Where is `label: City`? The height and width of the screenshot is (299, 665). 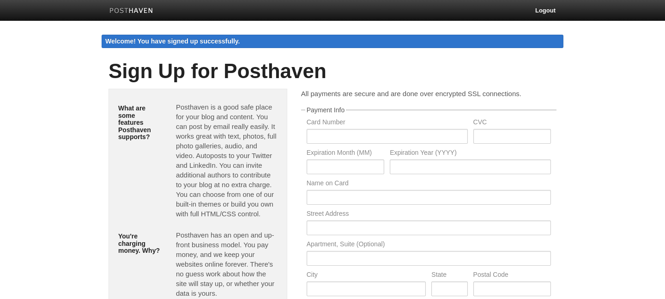 label: City is located at coordinates (366, 275).